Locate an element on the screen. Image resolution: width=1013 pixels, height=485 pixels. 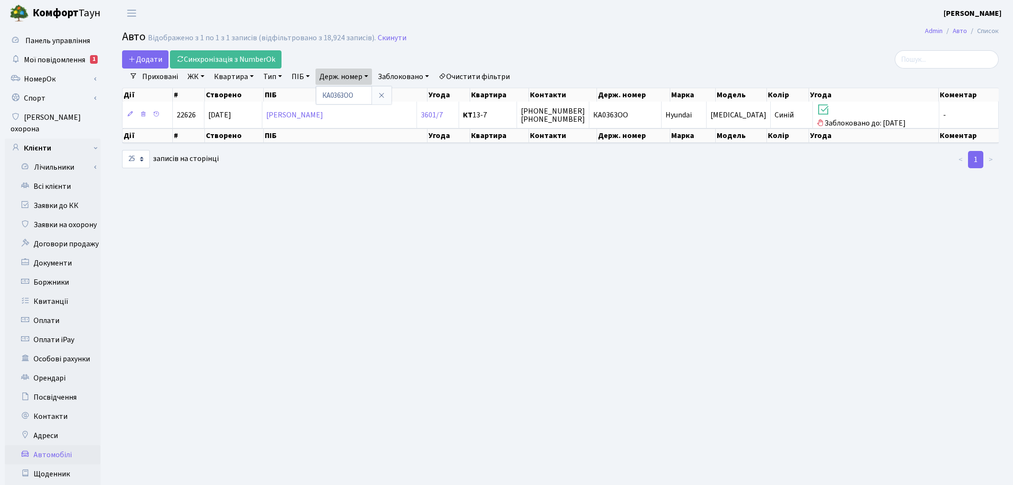
a: Держ. номер is located at coordinates (344, 77).